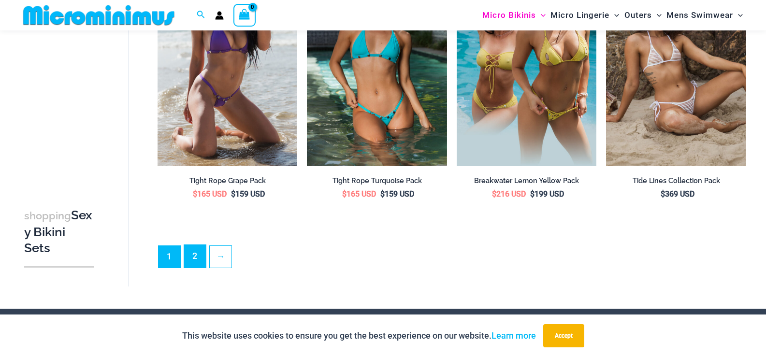 The image size is (766, 357). Describe the element at coordinates (527, 181) in the screenshot. I see `h2: Breakwater Lemon Yellow Pack` at that location.